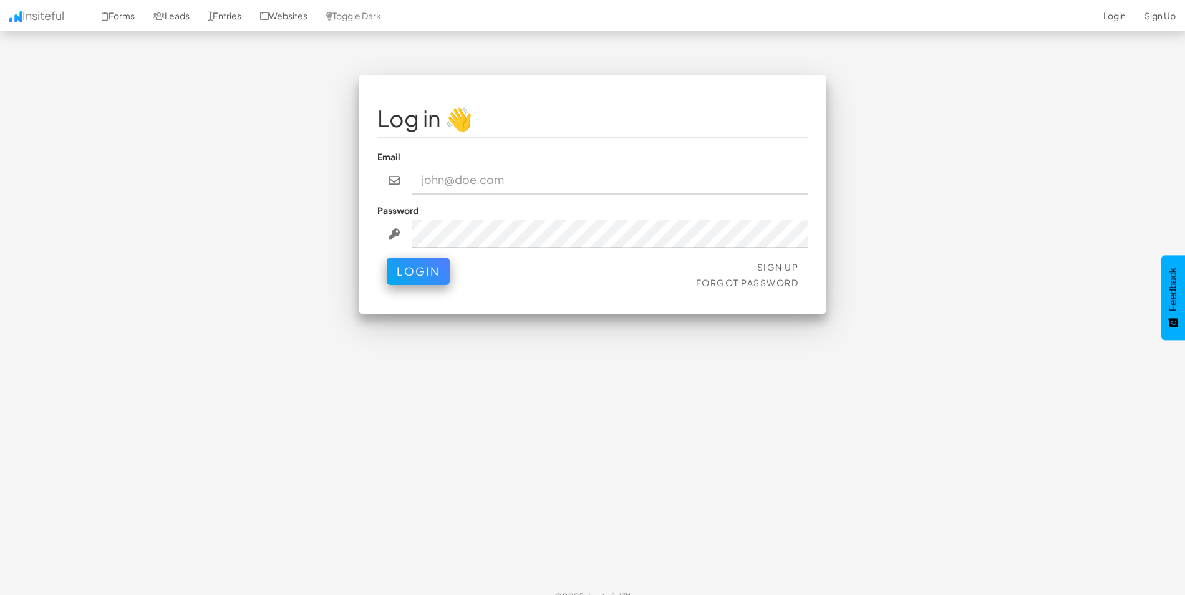 The width and height of the screenshot is (1185, 595). Describe the element at coordinates (747, 283) in the screenshot. I see `a: Forgot Password` at that location.